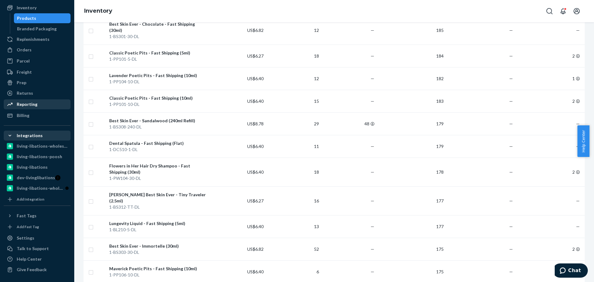  I want to click on div: Give Feedback, so click(32, 269).